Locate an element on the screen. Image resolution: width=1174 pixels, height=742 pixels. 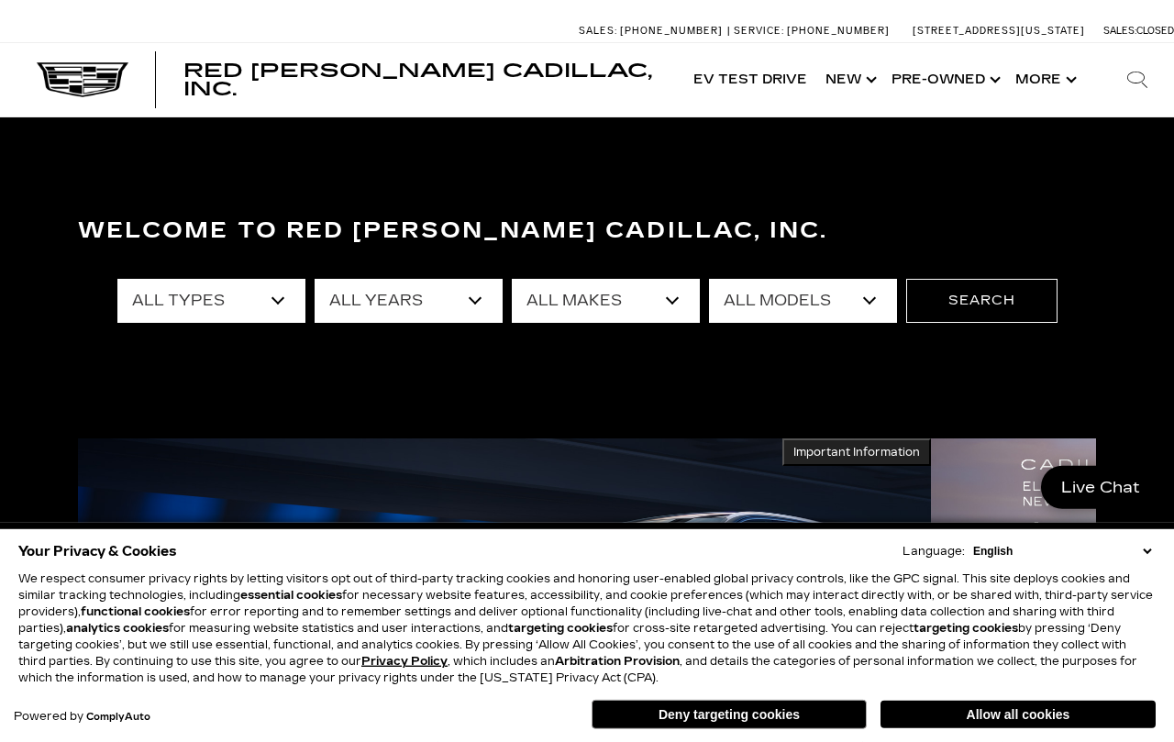
select: Filter by type is located at coordinates (211, 301).